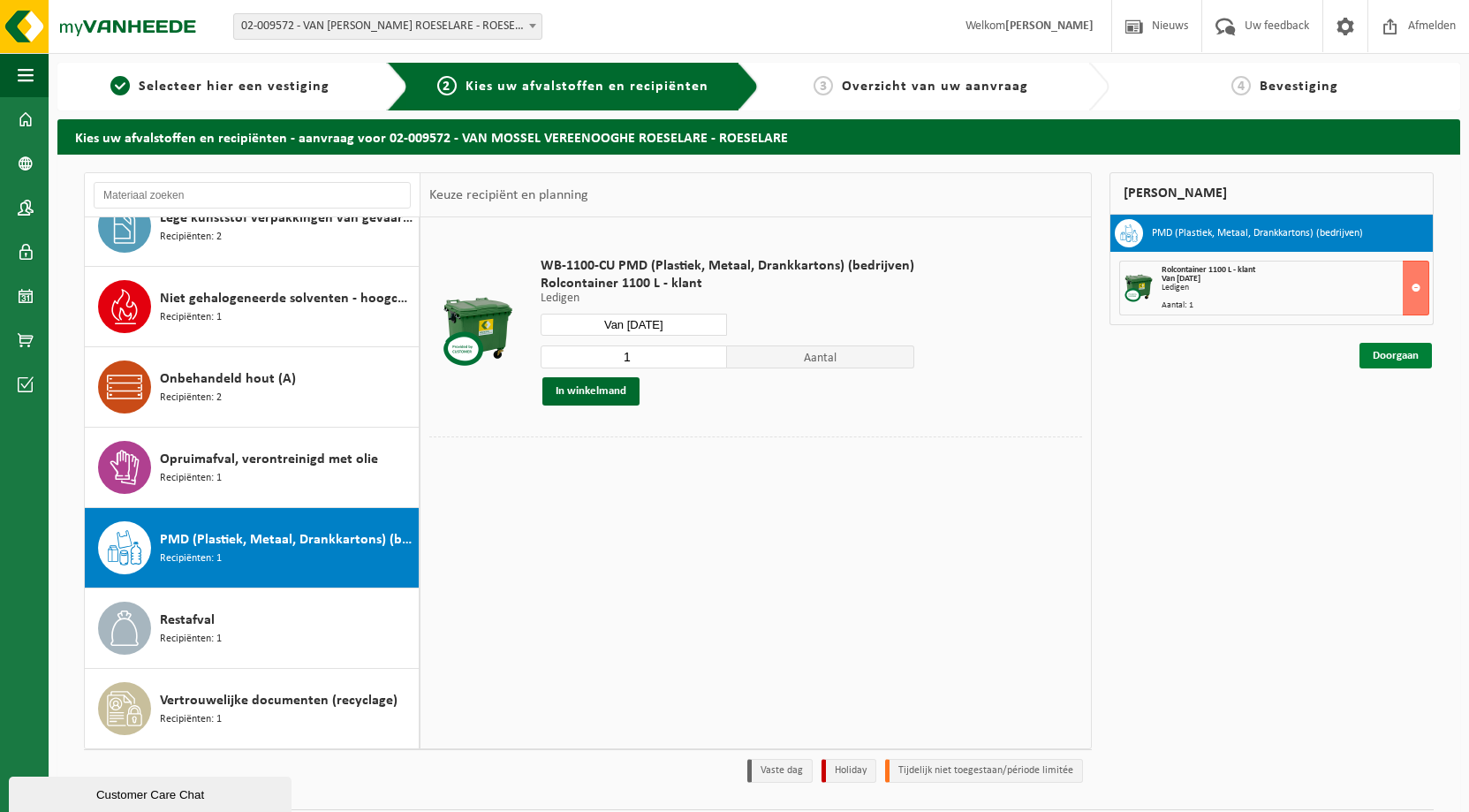  What do you see at coordinates (252, 195) in the screenshot?
I see `input: Materiaal zoeken` at bounding box center [252, 195].